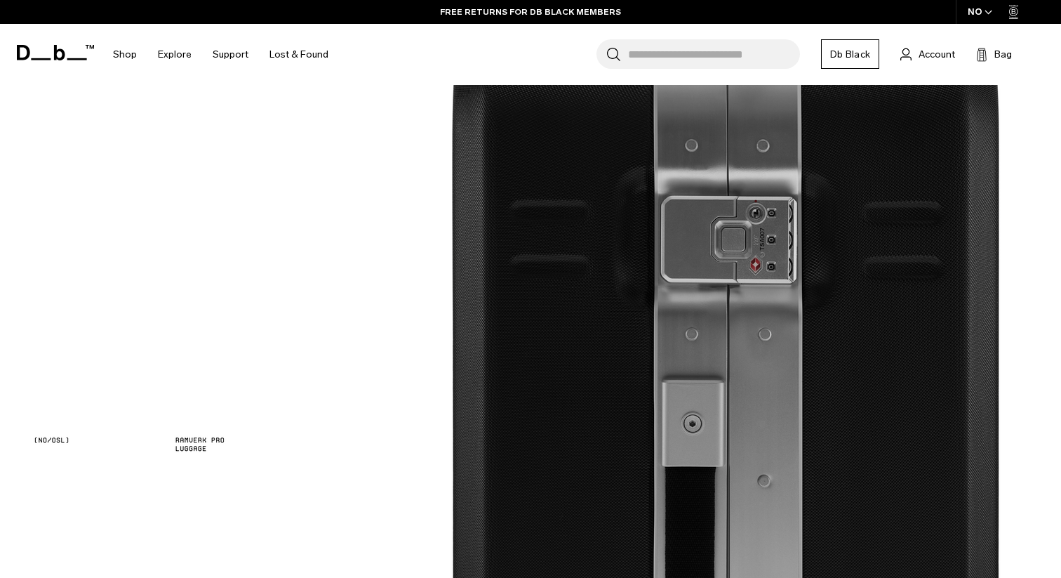  Describe the element at coordinates (220, 54) in the screenshot. I see `nav: Main Navigation` at that location.